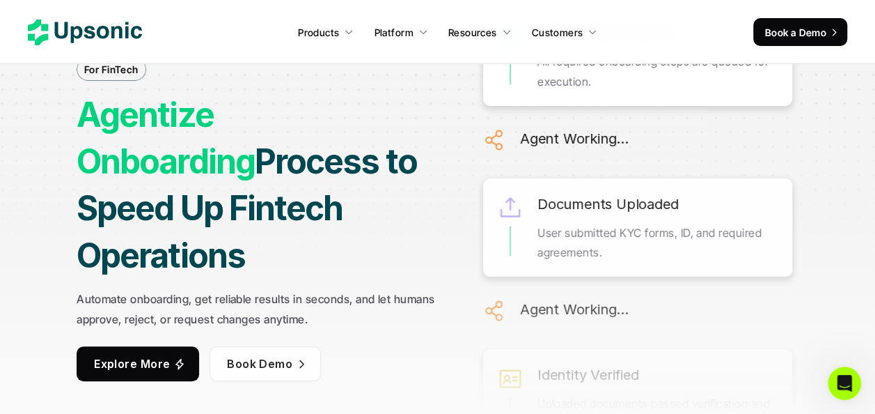 The height and width of the screenshot is (414, 875). What do you see at coordinates (795, 32) in the screenshot?
I see `p: Book a Demo` at bounding box center [795, 32].